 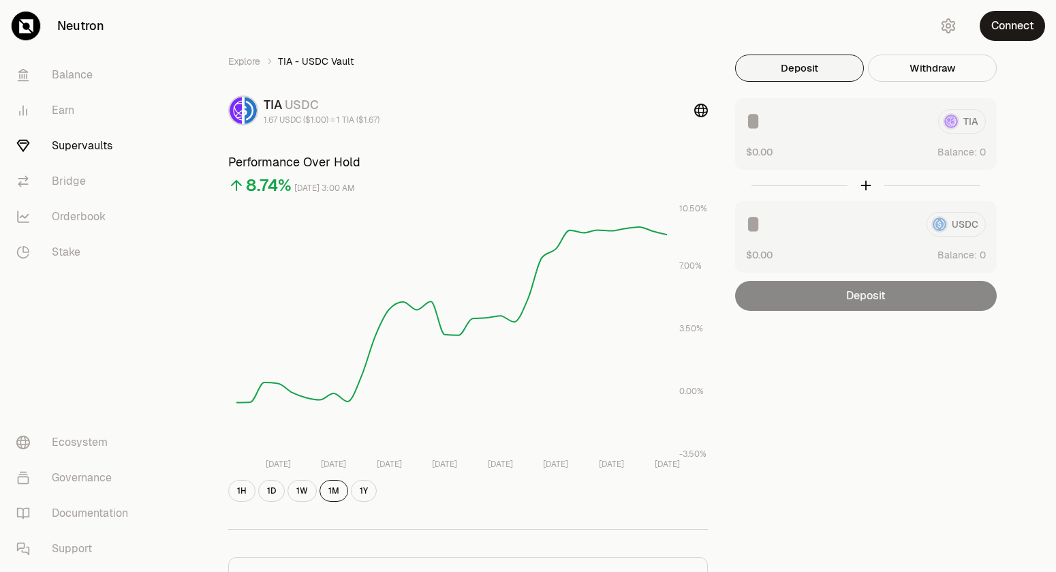 What do you see at coordinates (315, 61) in the screenshot?
I see `span: TIA - USDC Vault` at bounding box center [315, 61].